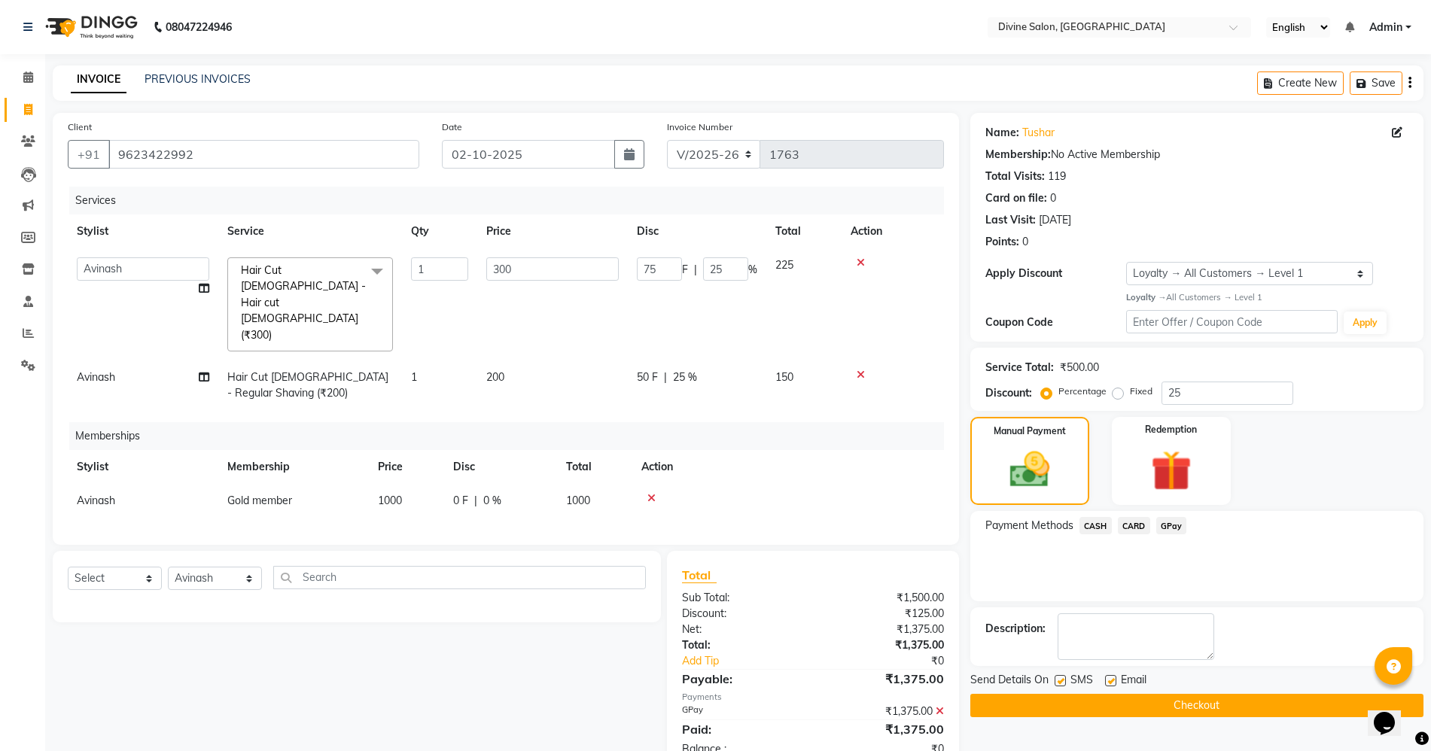 Image resolution: width=1431 pixels, height=751 pixels. Describe the element at coordinates (1232, 321) in the screenshot. I see `input: Enter Offer / Coupon Code` at that location.